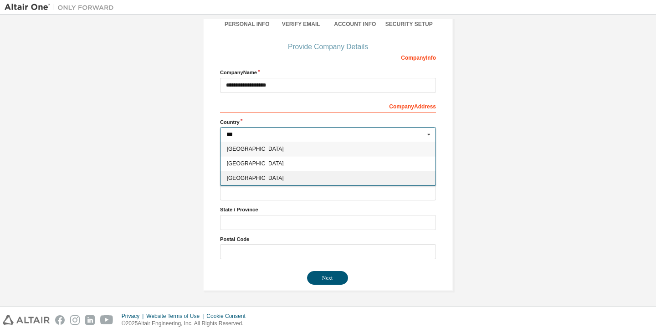  What do you see at coordinates (60, 320) in the screenshot?
I see `img: facebook.svg` at bounding box center [60, 320].